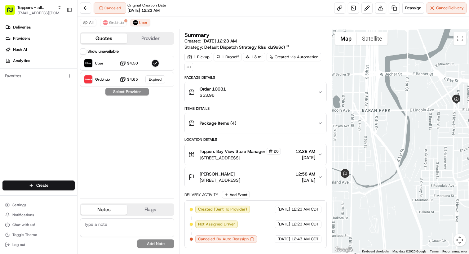 The height and width of the screenshot is (254, 469). I want to click on button: All, so click(88, 23).